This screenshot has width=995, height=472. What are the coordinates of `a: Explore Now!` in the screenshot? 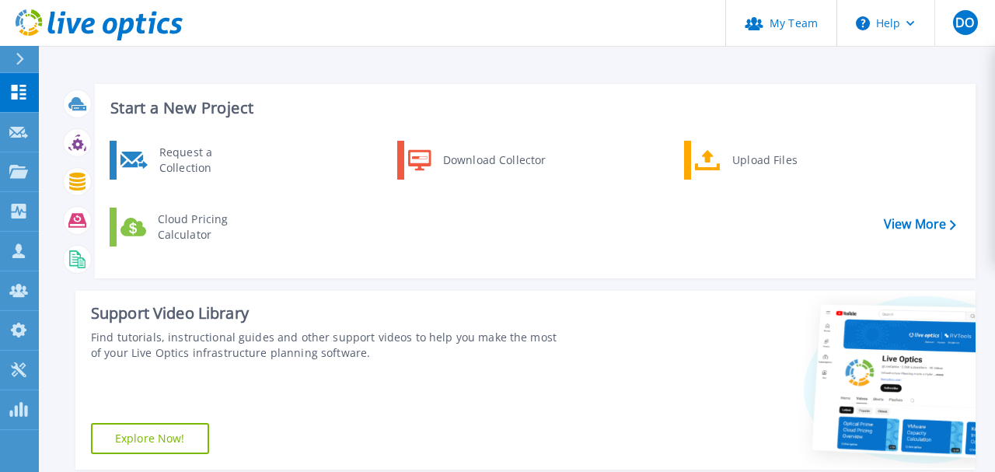 It's located at (150, 439).